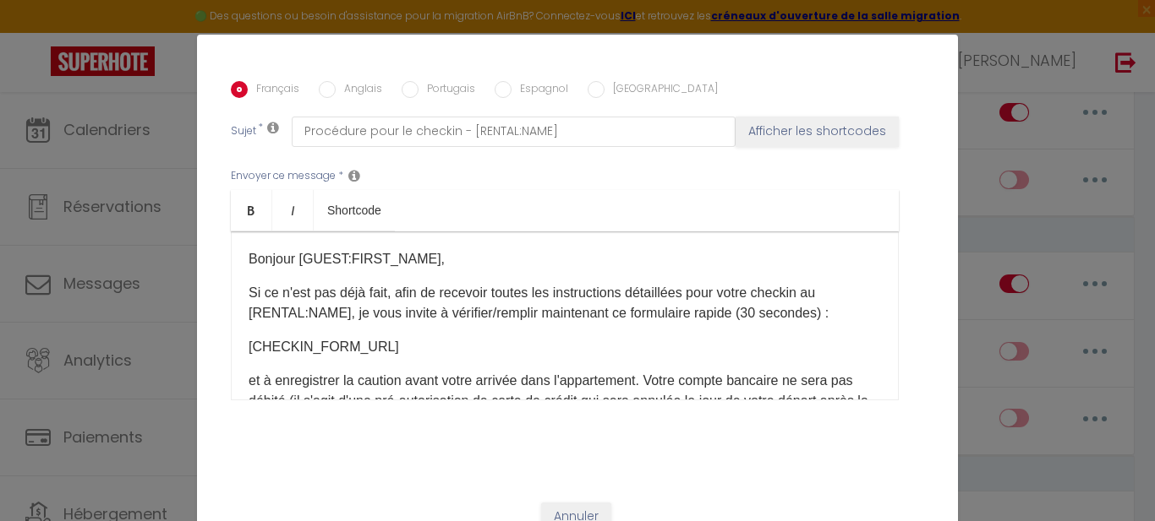  What do you see at coordinates (565, 259) in the screenshot?
I see `p: Bonjour [GUEST:FIRST_NAME],` at bounding box center [565, 259].